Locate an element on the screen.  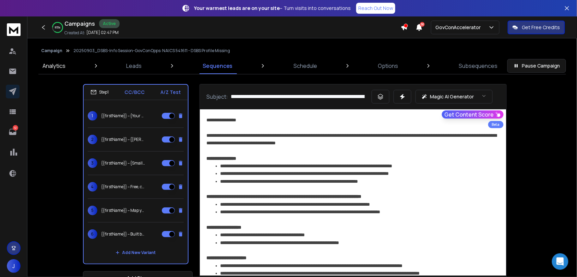
p: Subsequences is located at coordinates (478, 66).